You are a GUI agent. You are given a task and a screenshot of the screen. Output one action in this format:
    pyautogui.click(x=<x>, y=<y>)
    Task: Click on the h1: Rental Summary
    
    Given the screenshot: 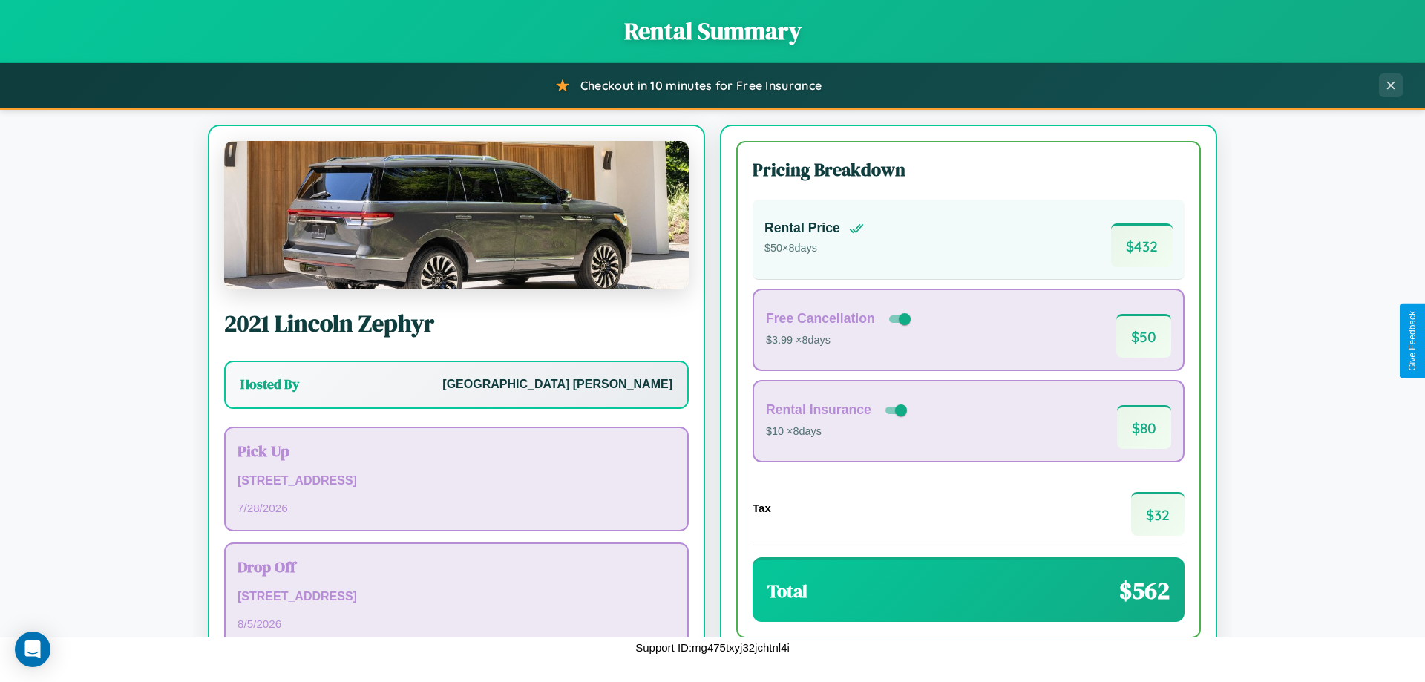 What is the action you would take?
    pyautogui.click(x=712, y=31)
    